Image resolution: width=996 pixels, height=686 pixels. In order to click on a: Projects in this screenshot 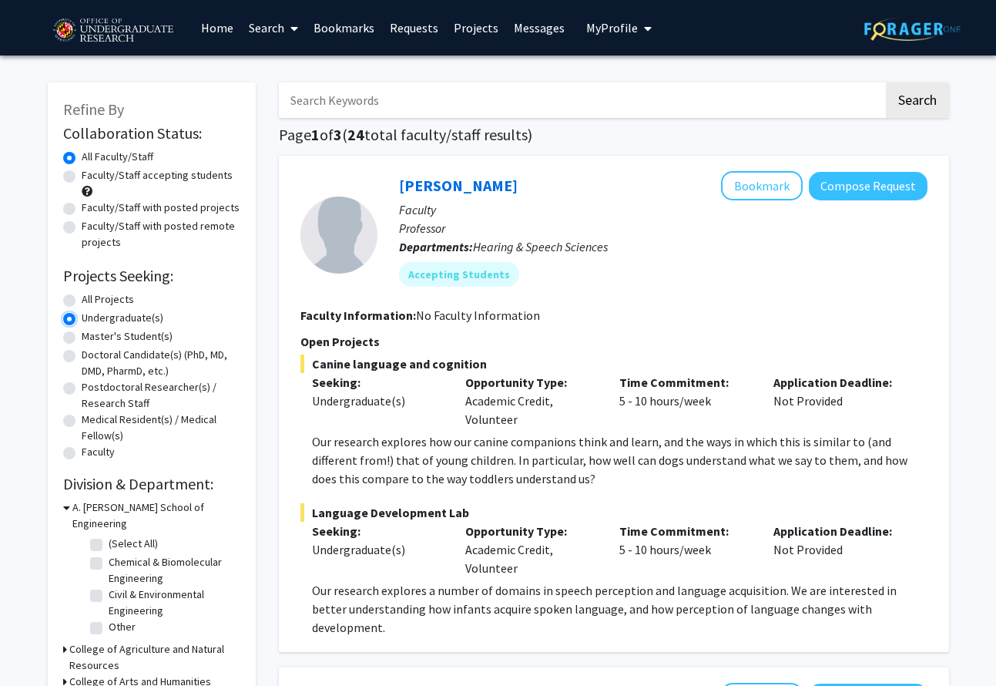, I will do `click(476, 28)`.